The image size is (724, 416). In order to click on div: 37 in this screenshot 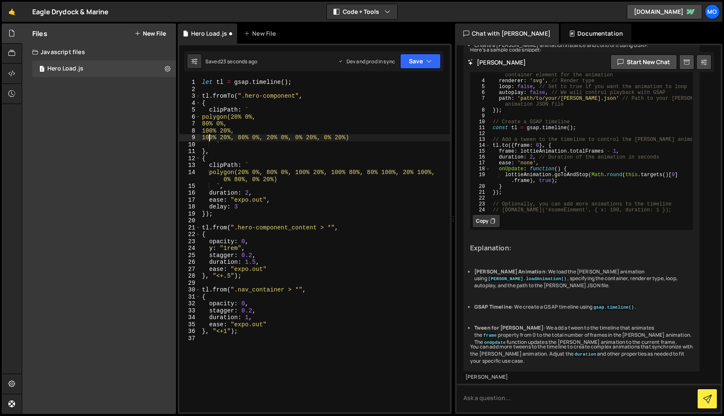, I will do `click(190, 338)`.